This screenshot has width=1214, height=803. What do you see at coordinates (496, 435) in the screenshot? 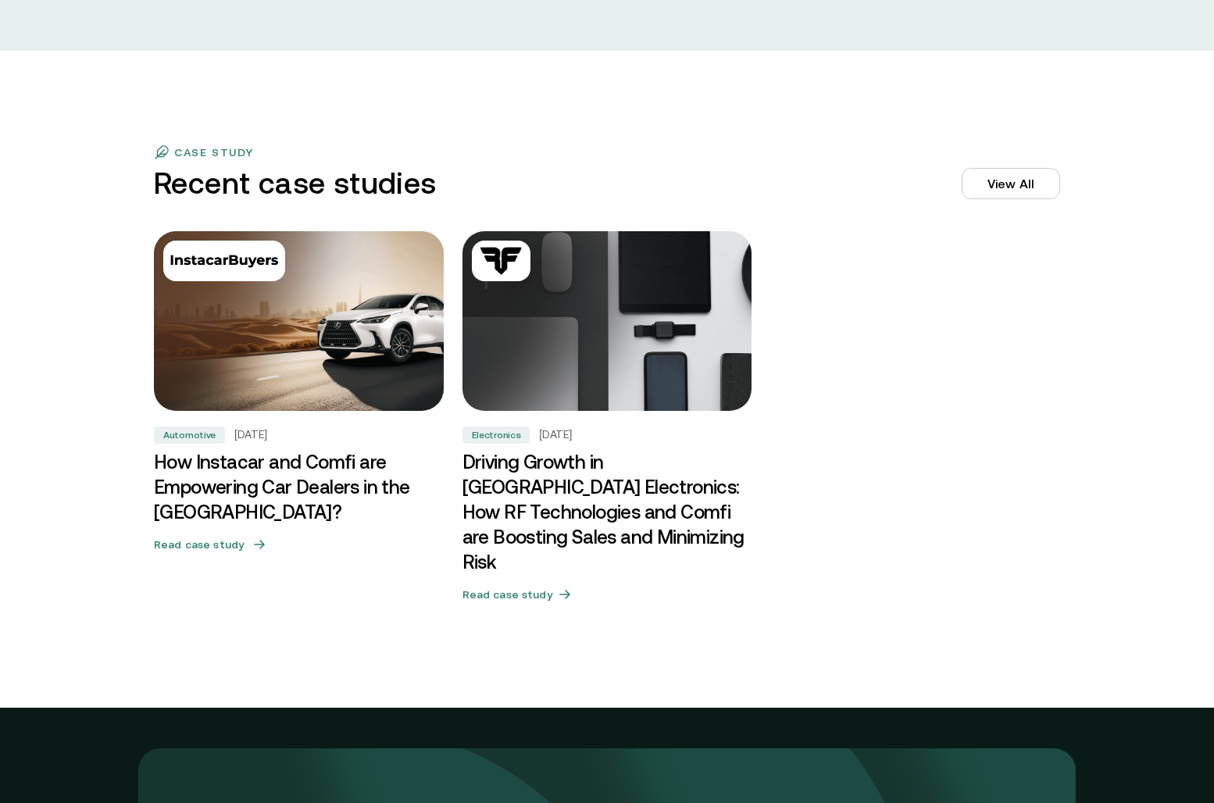
I see `div: Electronics` at bounding box center [496, 435].